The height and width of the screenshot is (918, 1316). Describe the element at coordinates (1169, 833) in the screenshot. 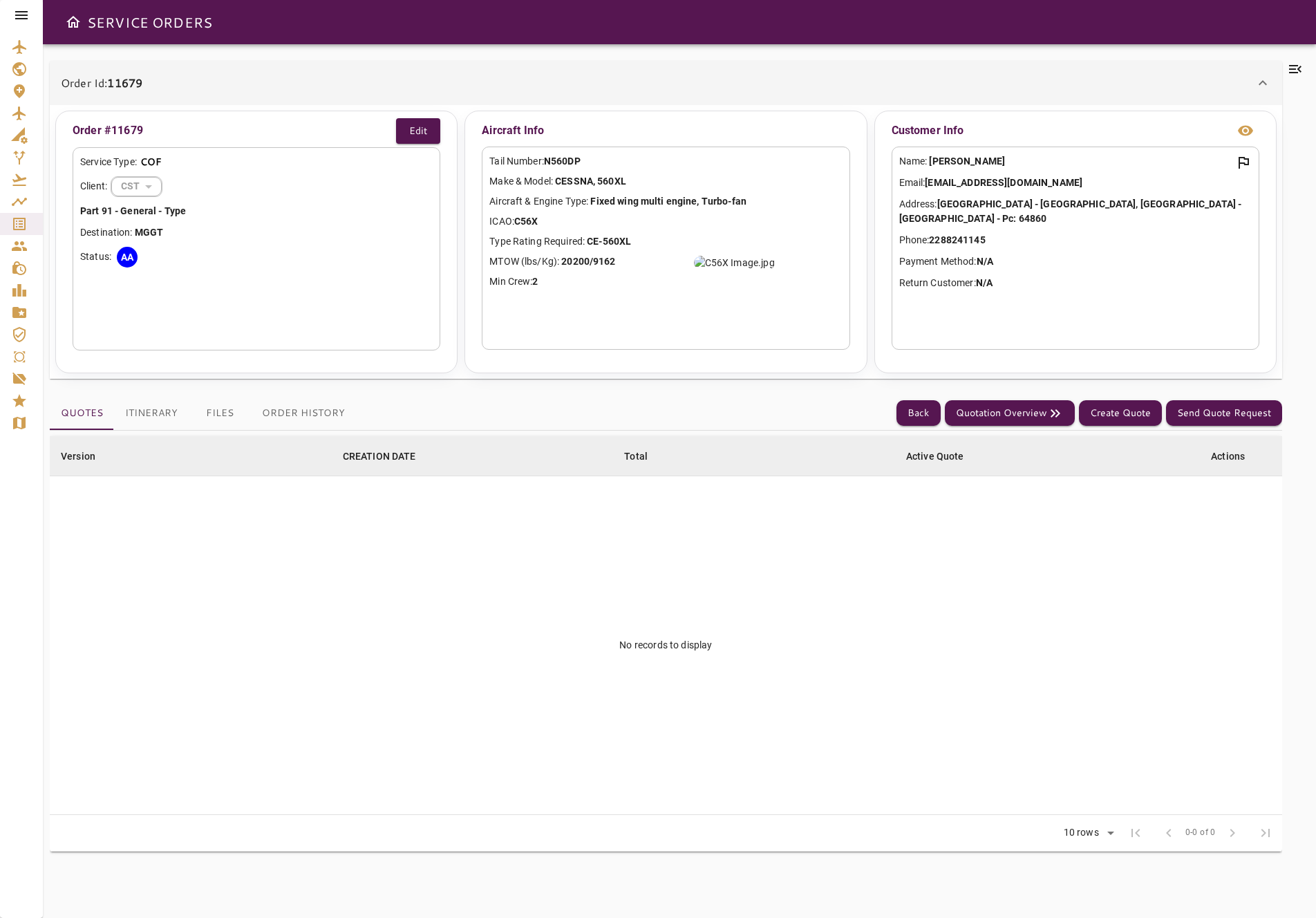

I see `span: Previous Page` at that location.